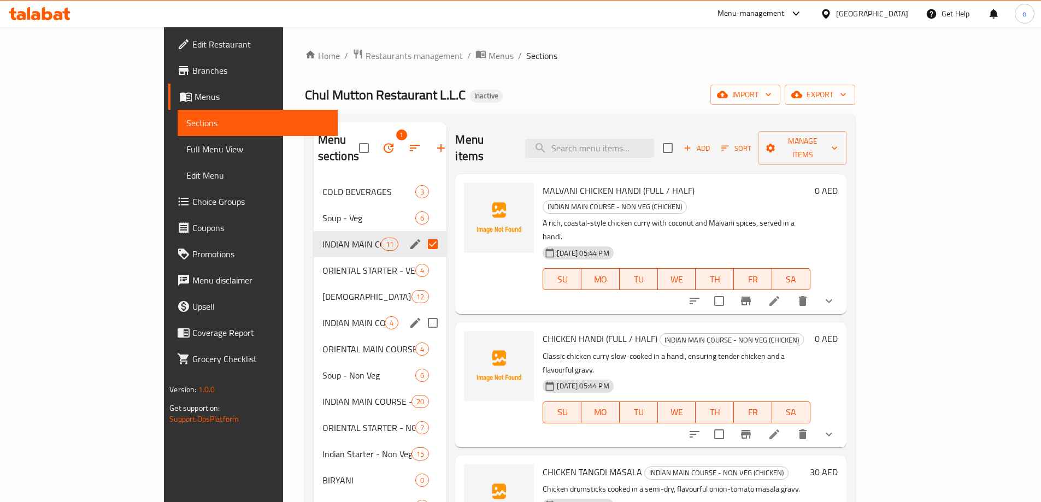 This screenshot has width=1041, height=502. I want to click on span: 7, so click(422, 428).